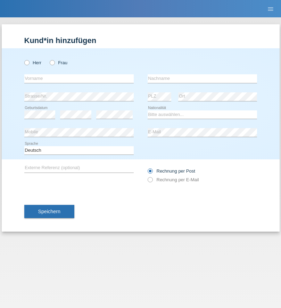 This screenshot has width=281, height=308. I want to click on i: menu, so click(271, 9).